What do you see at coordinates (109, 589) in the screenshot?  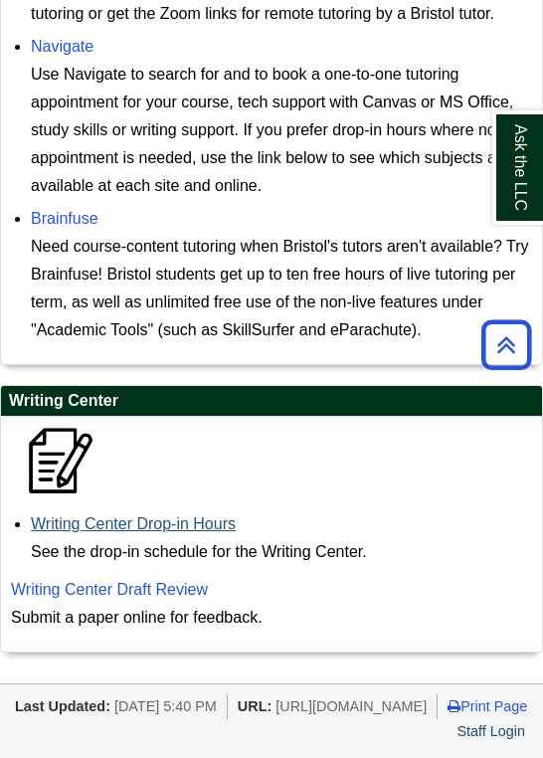 I see `a: Writing Center Draft Review` at bounding box center [109, 589].